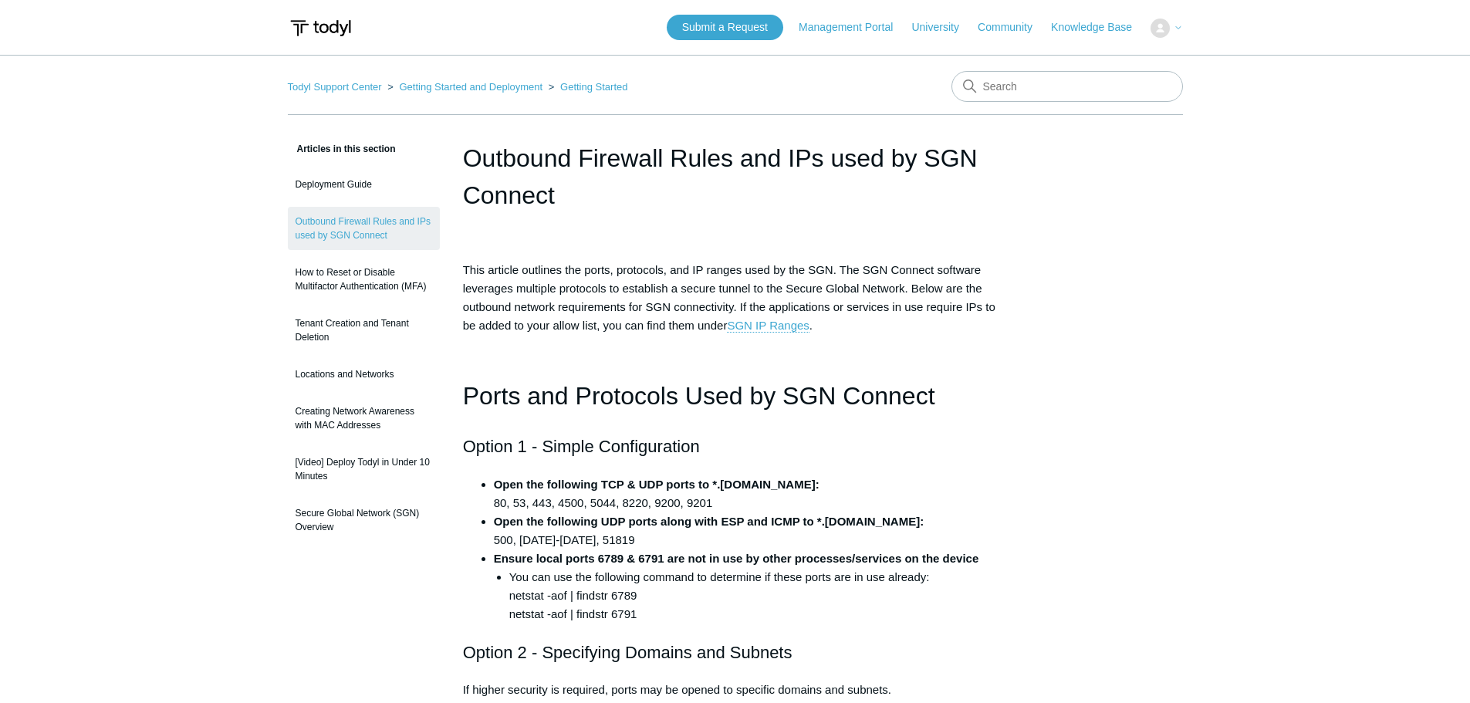  Describe the element at coordinates (335, 86) in the screenshot. I see `a: Todyl Support Center` at that location.